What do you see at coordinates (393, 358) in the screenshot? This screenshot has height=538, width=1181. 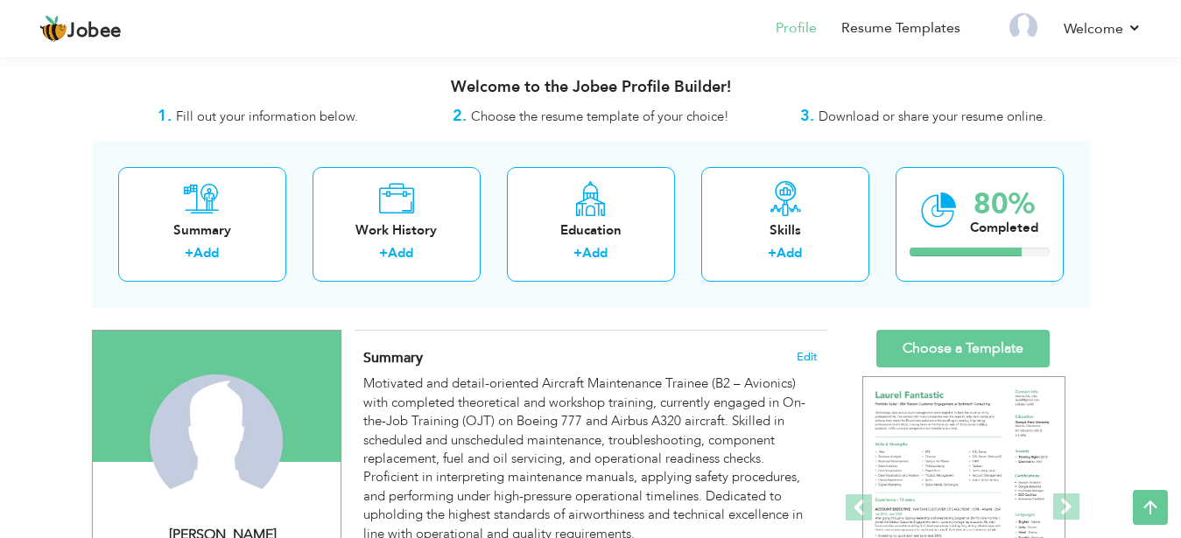 I see `span: Summary` at bounding box center [393, 358].